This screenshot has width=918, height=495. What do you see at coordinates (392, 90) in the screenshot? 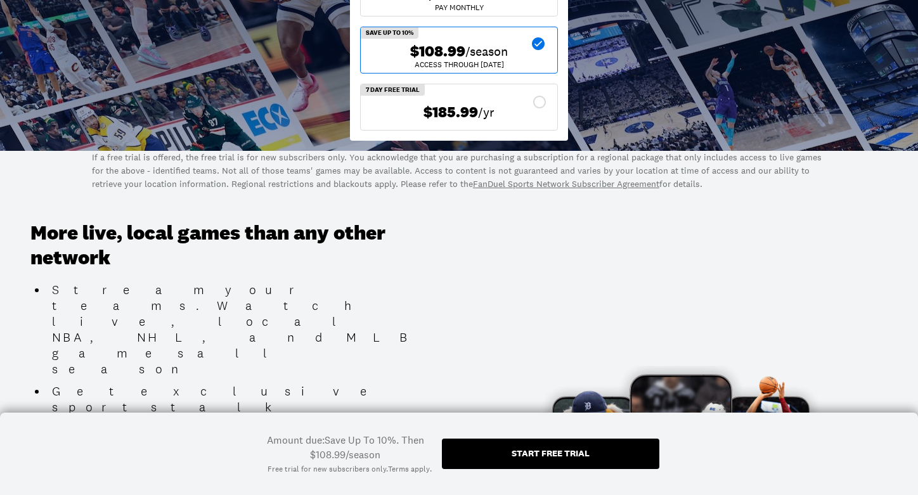
I see `div: 7 Day Free Trial` at bounding box center [392, 90].